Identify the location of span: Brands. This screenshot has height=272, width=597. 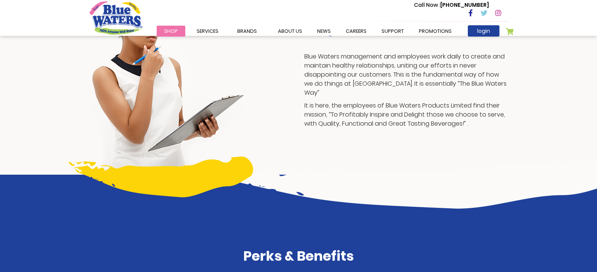
(247, 31).